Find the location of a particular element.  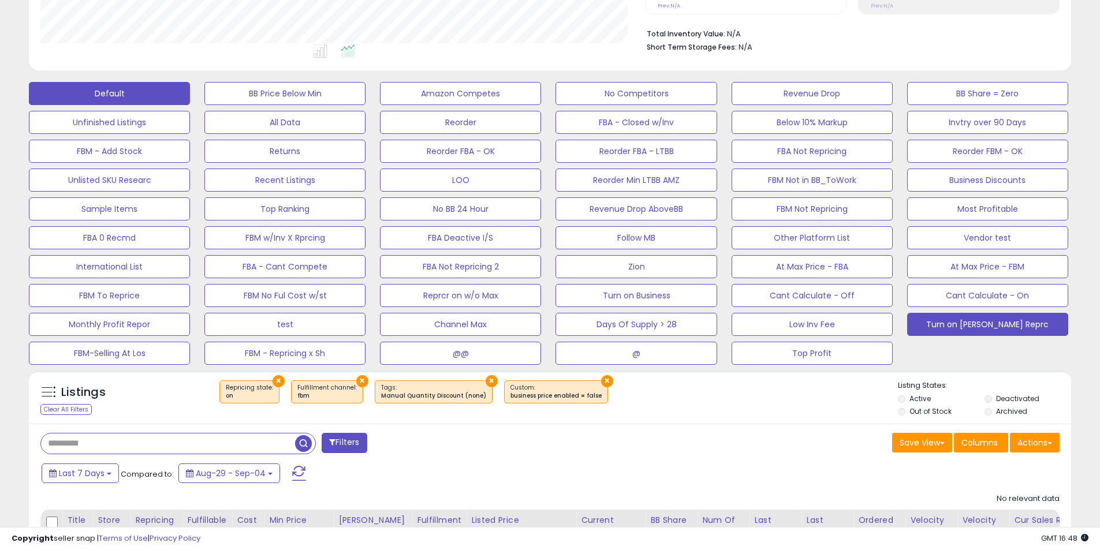

span: Last 7 Days is located at coordinates (81, 473).